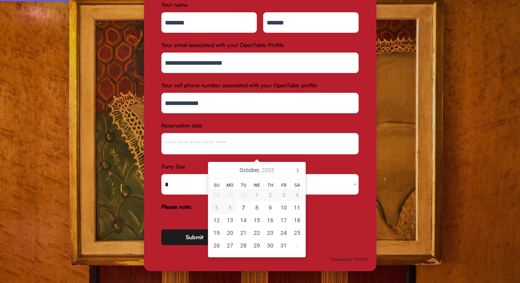 The height and width of the screenshot is (283, 520). Describe the element at coordinates (297, 207) in the screenshot. I see `div: 11` at that location.